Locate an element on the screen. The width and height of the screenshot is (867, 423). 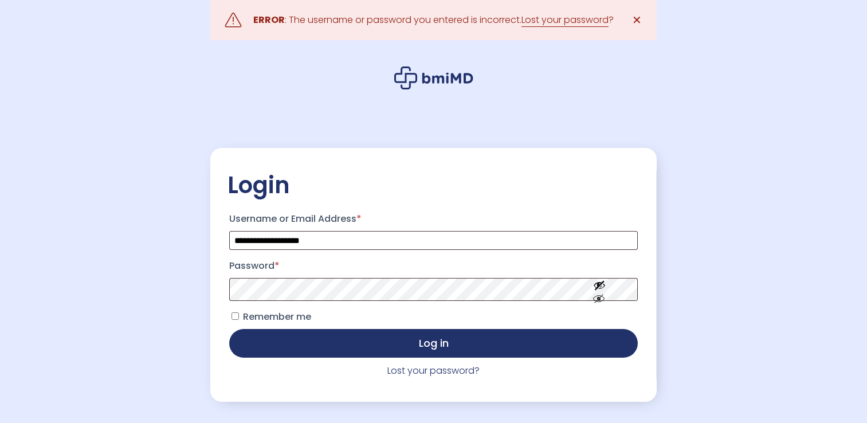
button: Show password is located at coordinates (599, 289).